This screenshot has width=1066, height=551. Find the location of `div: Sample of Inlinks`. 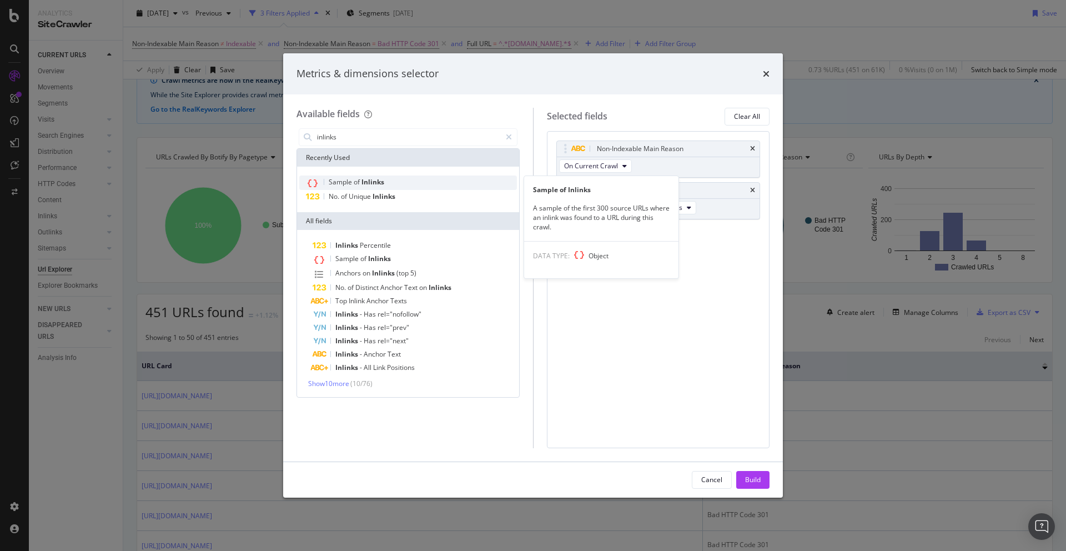

div: Sample of Inlinks is located at coordinates (601, 189).